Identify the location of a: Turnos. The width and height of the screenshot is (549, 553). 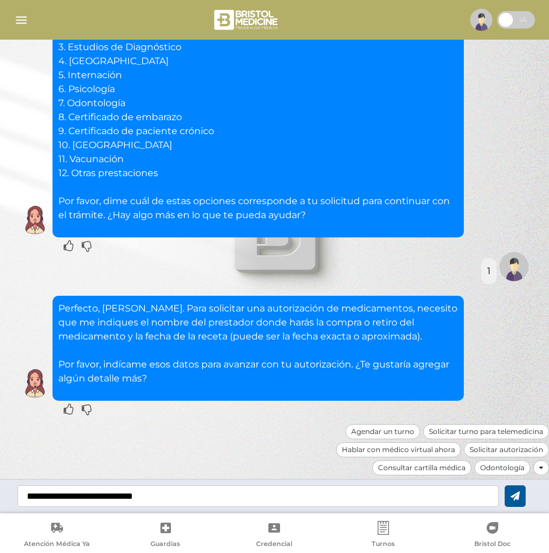
(384, 536).